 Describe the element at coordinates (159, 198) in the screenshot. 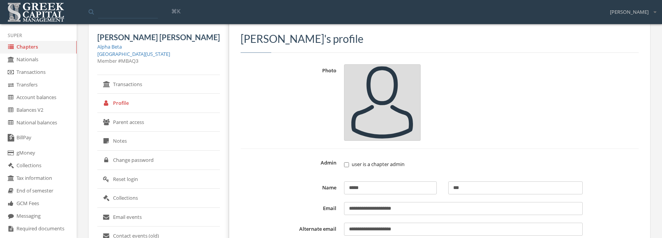

I see `a: Collections` at that location.